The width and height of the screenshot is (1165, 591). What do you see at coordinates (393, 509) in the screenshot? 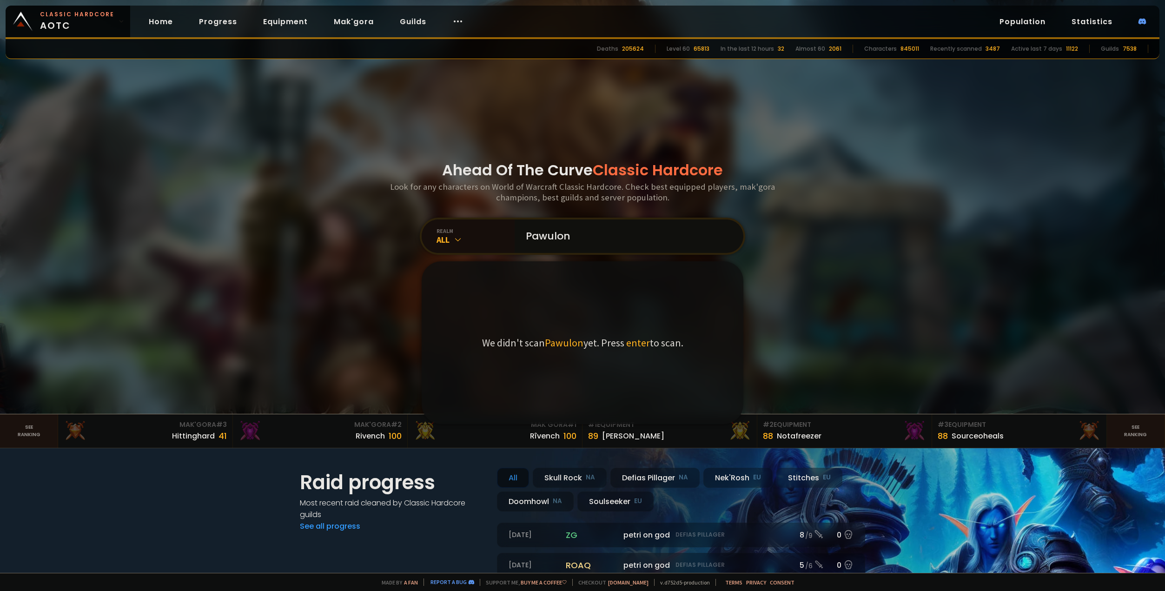
I see `h4: Most recent raid cleaned by Classic Hardcore guilds` at bounding box center [393, 509].